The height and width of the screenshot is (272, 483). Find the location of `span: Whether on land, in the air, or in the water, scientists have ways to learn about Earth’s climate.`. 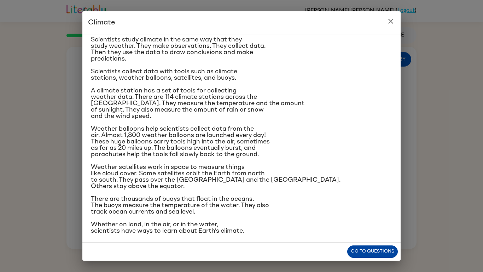

span: Whether on land, in the air, or in the water, scientists have ways to learn about Earth’s climate. is located at coordinates (168, 228).